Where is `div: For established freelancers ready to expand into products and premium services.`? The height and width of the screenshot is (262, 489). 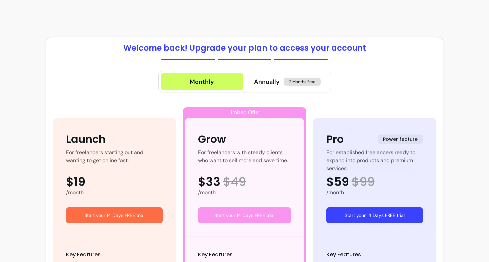 div: For established freelancers ready to expand into products and premium services. is located at coordinates (375, 156).